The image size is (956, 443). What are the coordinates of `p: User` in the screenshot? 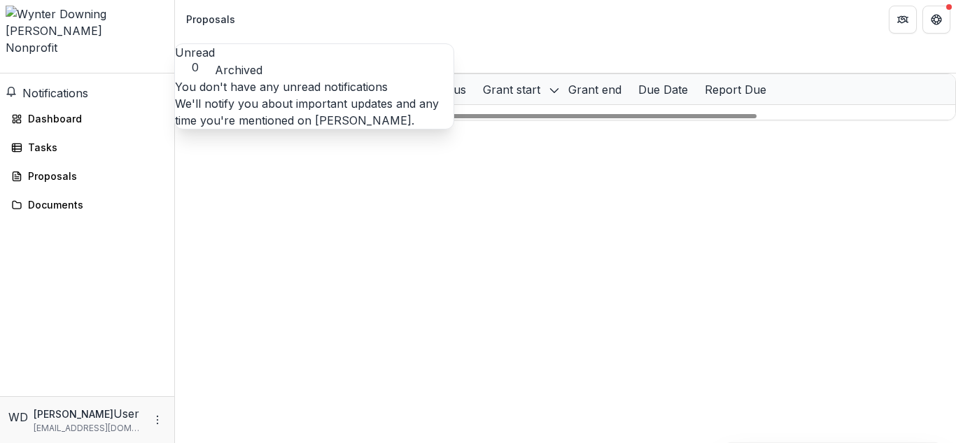 It's located at (126, 414).